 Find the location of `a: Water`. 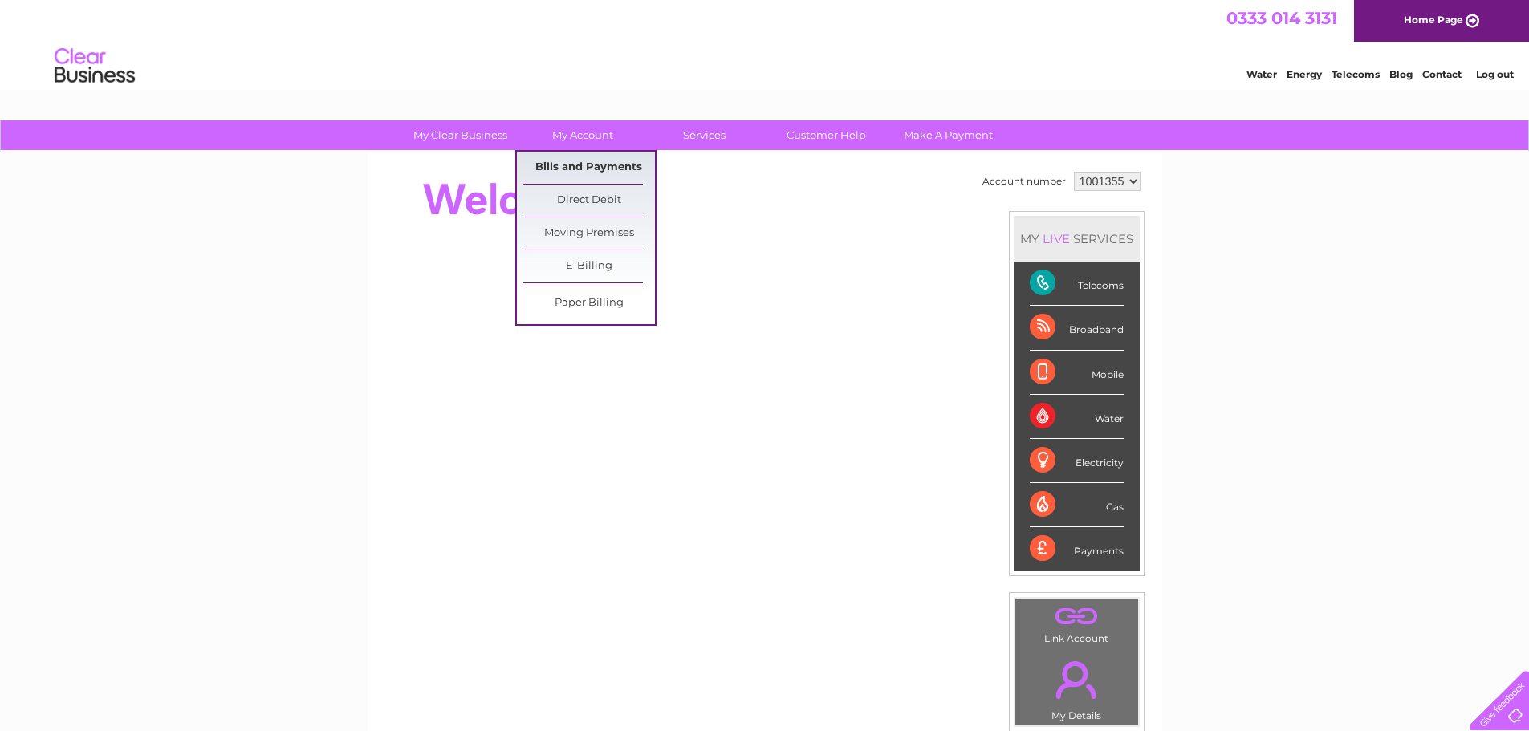

a: Water is located at coordinates (1262, 74).